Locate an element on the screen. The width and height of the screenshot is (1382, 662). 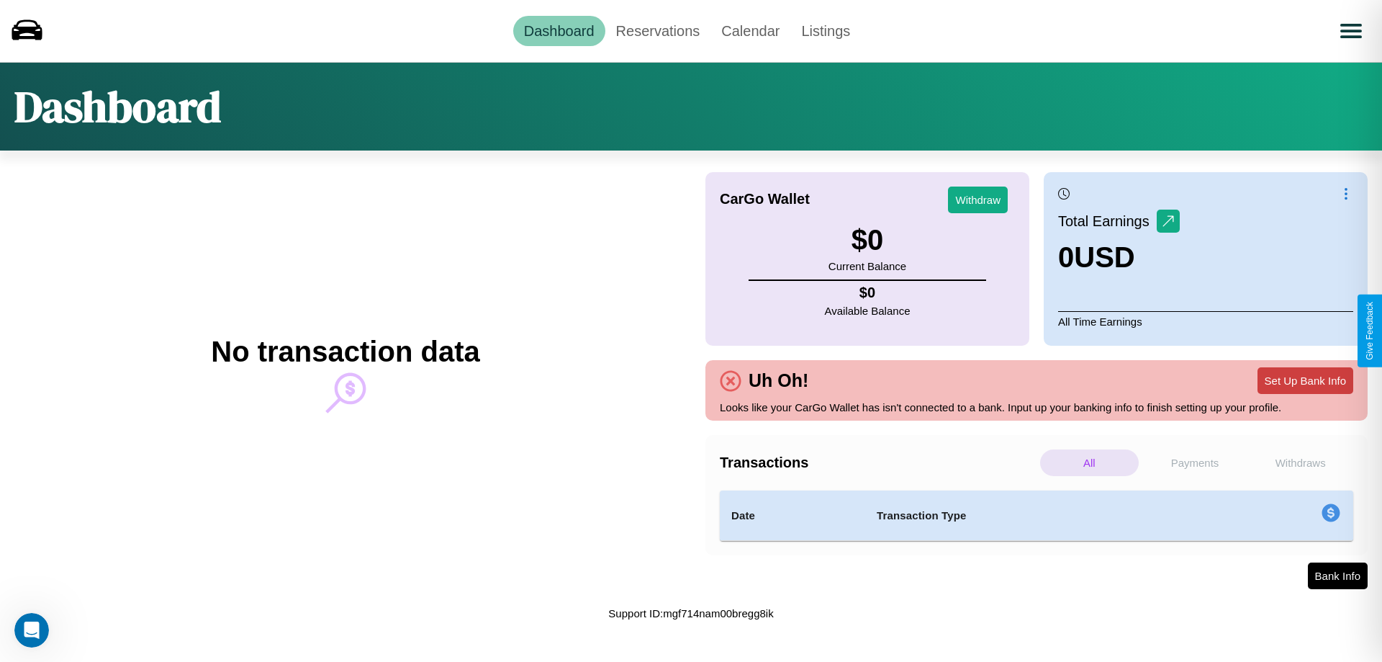
button: Withdraw is located at coordinates (978, 199).